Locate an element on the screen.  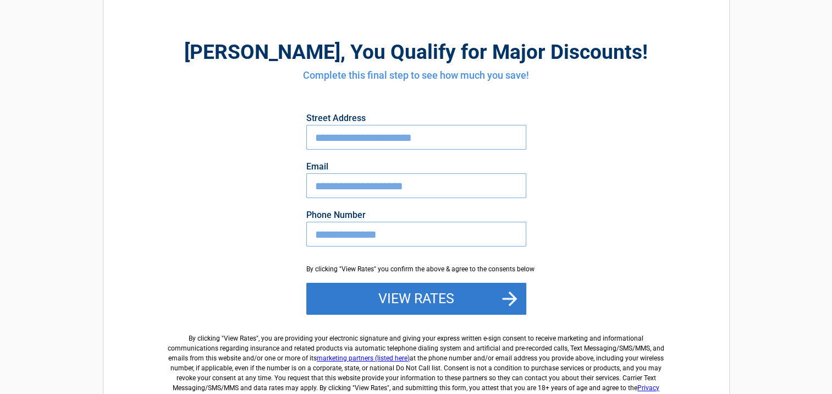
div: By clicking "View Rates" you confirm the above & agree to the consents below is located at coordinates (417, 269).